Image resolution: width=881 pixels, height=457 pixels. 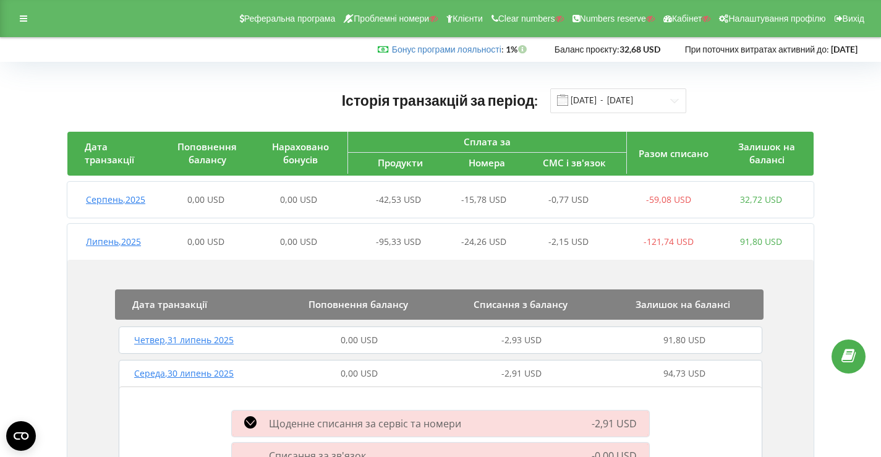 What do you see at coordinates (365, 423) in the screenshot?
I see `span: Щоденне списання за сервіс та номери` at bounding box center [365, 423].